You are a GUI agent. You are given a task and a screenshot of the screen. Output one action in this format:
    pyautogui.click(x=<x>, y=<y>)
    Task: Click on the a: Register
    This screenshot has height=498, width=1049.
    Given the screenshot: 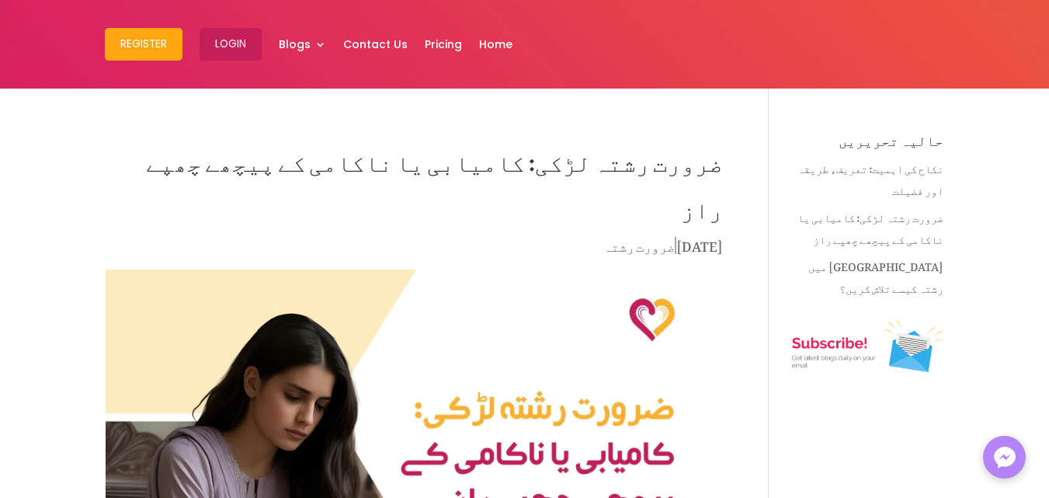 What is the action you would take?
    pyautogui.click(x=144, y=44)
    